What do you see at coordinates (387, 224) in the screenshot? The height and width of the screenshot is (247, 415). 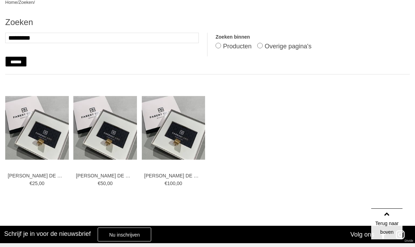 I see `a: Terug naar boven` at bounding box center [387, 224].